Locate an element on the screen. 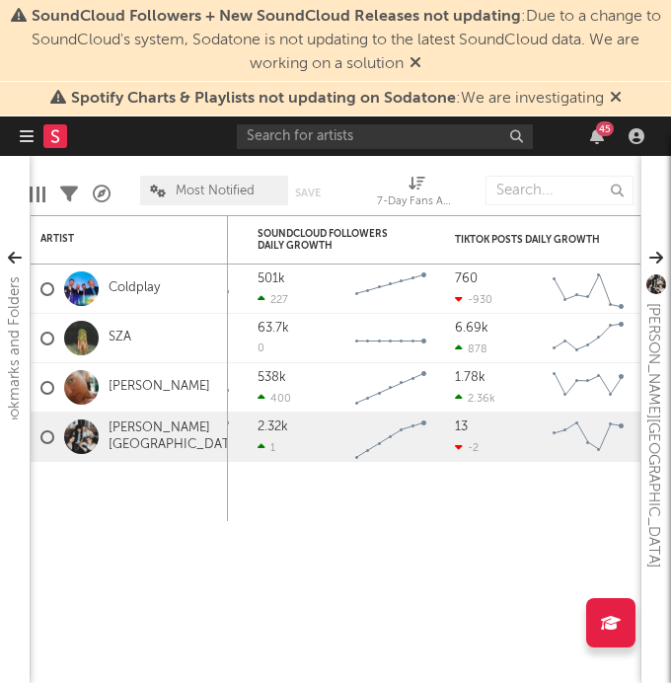 The width and height of the screenshot is (671, 683). input: Search for artists is located at coordinates (385, 136).